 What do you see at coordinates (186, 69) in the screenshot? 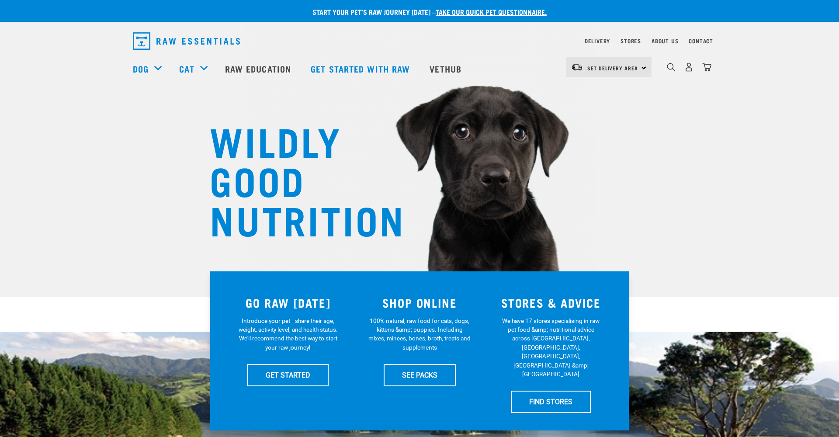
I see `a: Cat` at bounding box center [186, 69].